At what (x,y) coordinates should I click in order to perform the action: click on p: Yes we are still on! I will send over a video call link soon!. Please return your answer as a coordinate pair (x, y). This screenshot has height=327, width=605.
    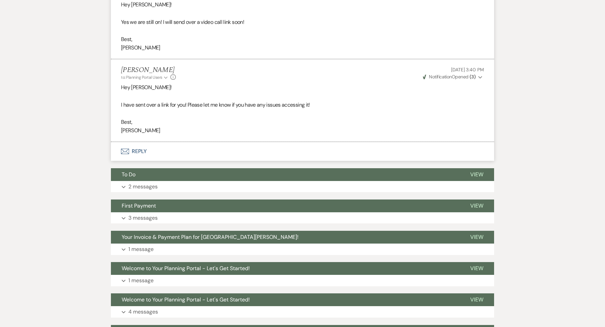
    Looking at the image, I should click on (302, 22).